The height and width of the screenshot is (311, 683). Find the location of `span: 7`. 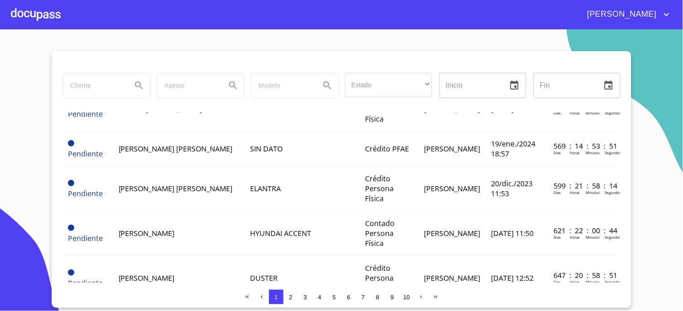

span: 7 is located at coordinates (363, 297).